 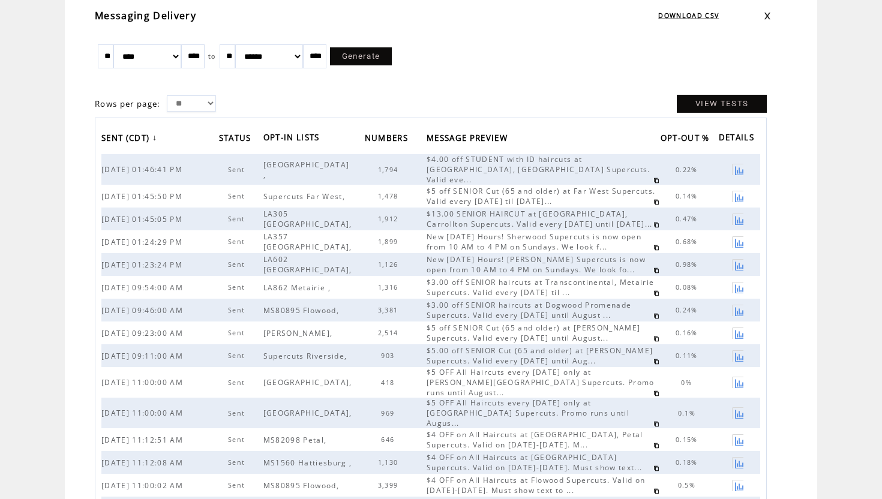 I want to click on a: Generate, so click(x=361, y=56).